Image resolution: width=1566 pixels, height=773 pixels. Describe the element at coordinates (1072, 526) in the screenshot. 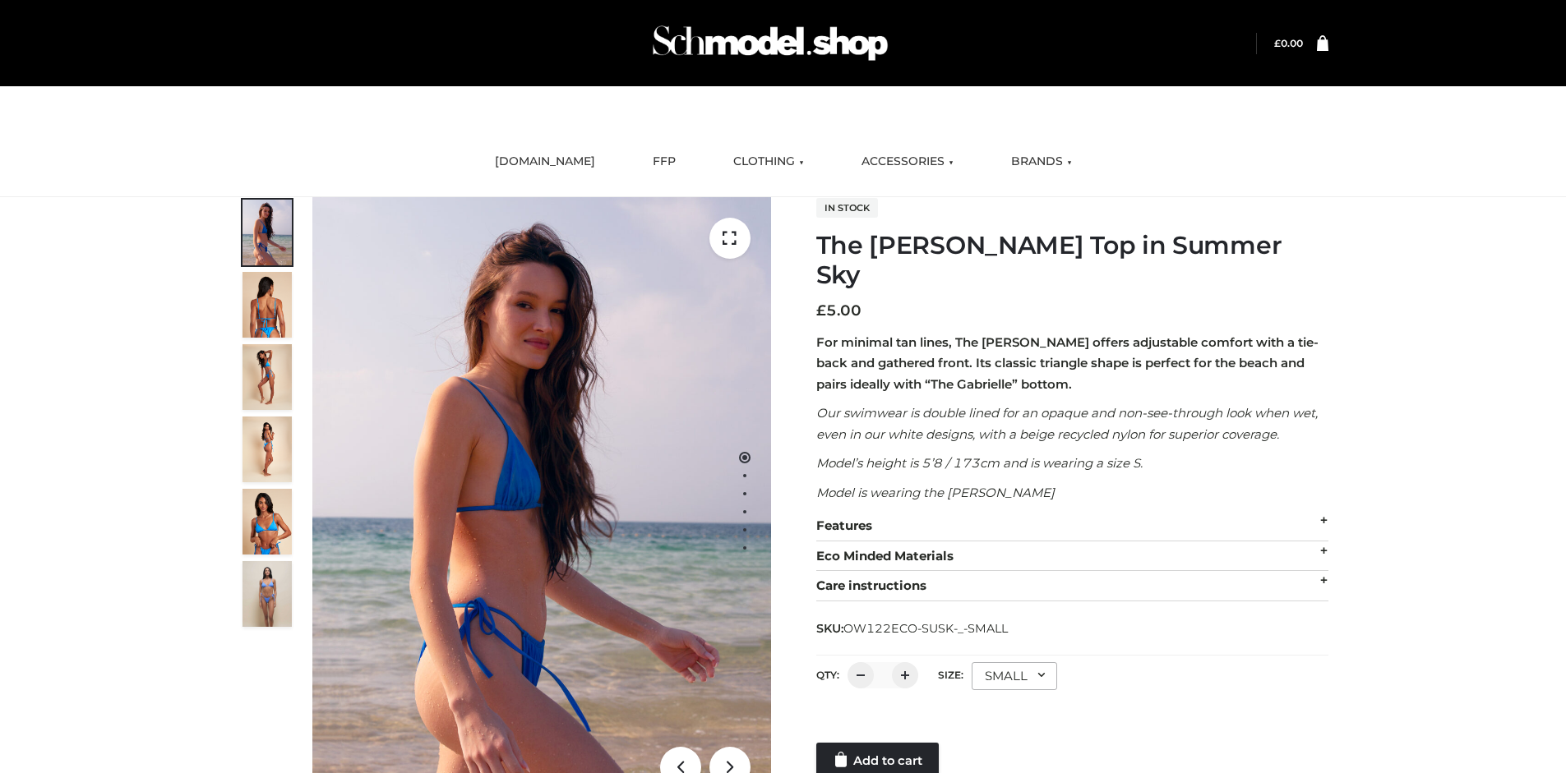

I see `div: Features` at that location.